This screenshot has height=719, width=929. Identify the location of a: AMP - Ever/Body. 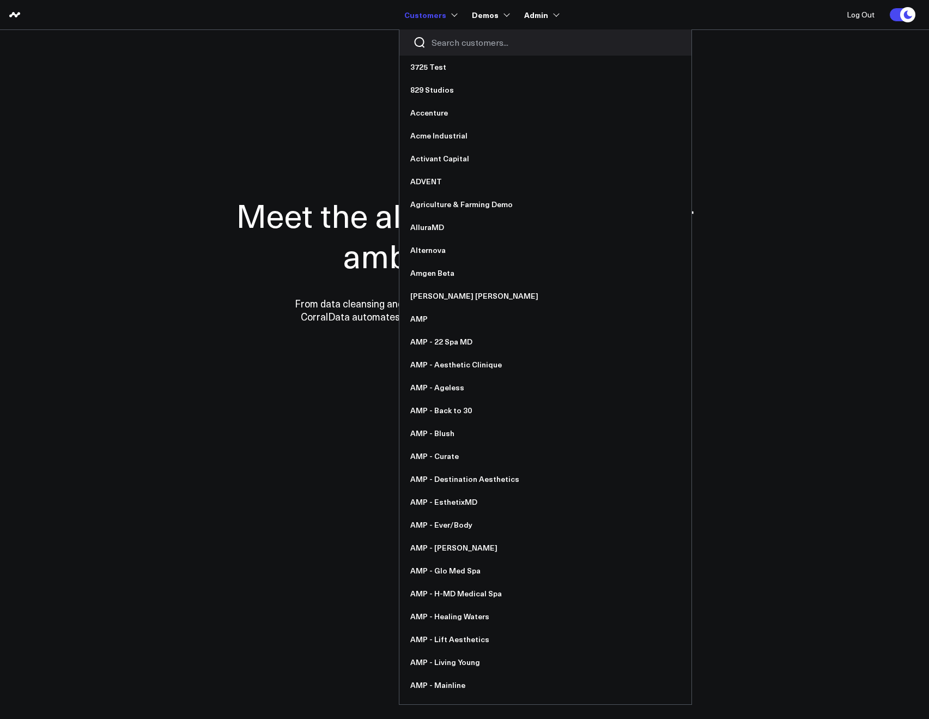
(546, 525).